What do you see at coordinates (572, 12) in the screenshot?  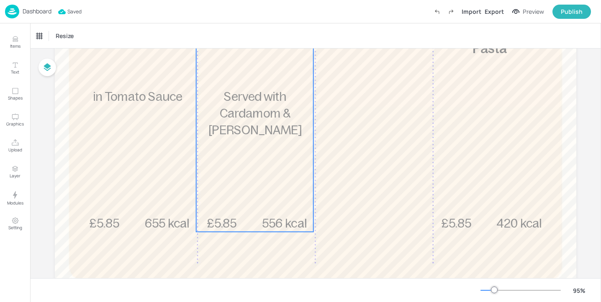 I see `button: Publish` at bounding box center [572, 12].